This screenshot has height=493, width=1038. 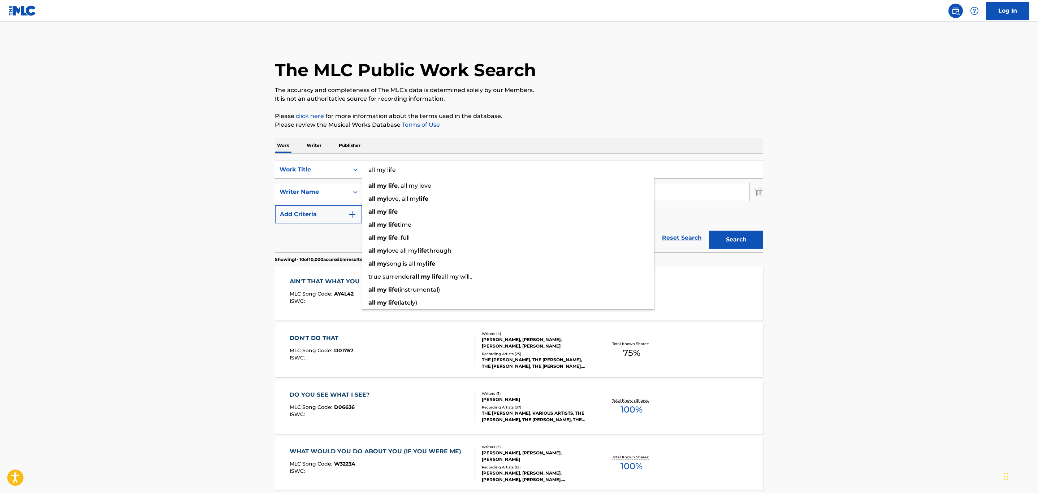 I want to click on img: MLC Logo, so click(x=22, y=10).